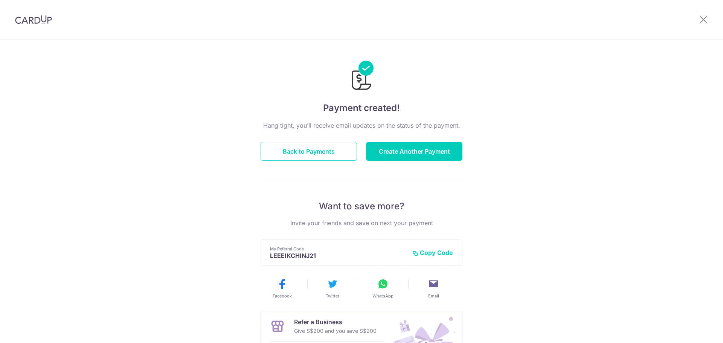 This screenshot has height=343, width=723. Describe the element at coordinates (361, 76) in the screenshot. I see `img: Payments` at that location.